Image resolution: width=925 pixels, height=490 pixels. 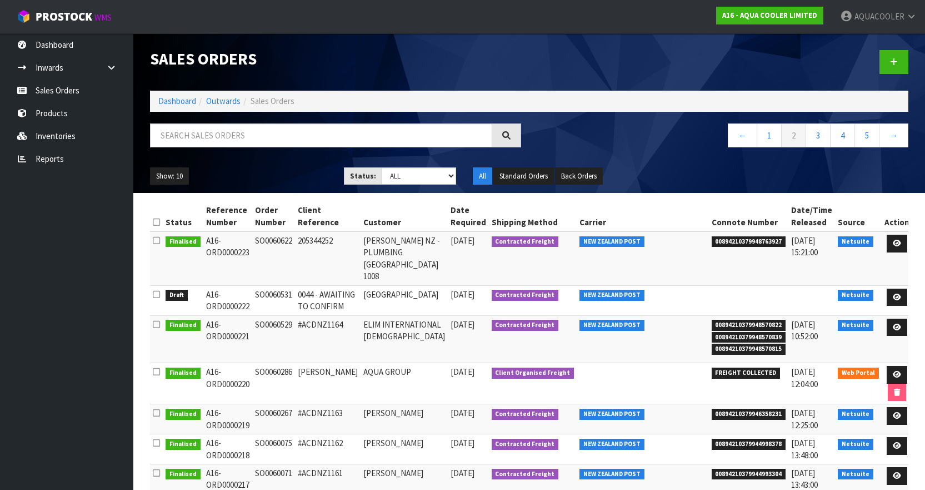 What do you see at coordinates (223, 101) in the screenshot?
I see `a: Outwards` at bounding box center [223, 101].